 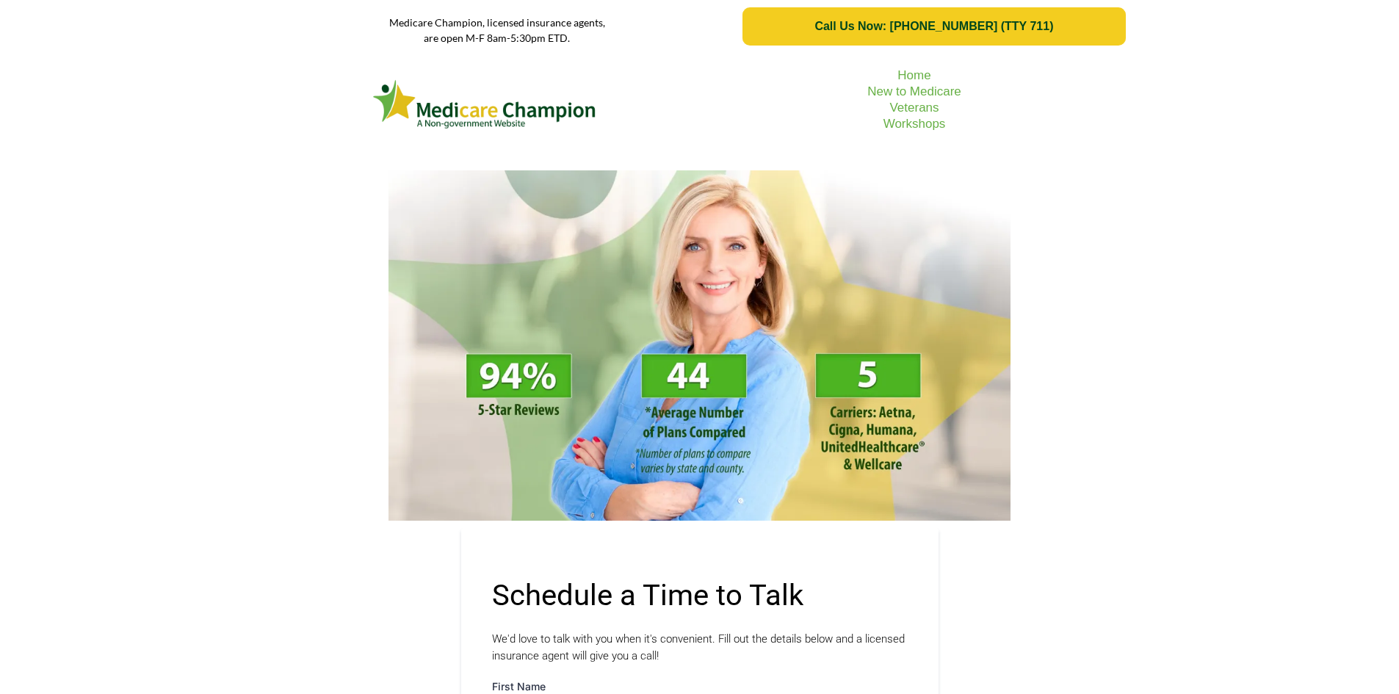 I want to click on p: Schedule a Time to Talk, so click(x=700, y=595).